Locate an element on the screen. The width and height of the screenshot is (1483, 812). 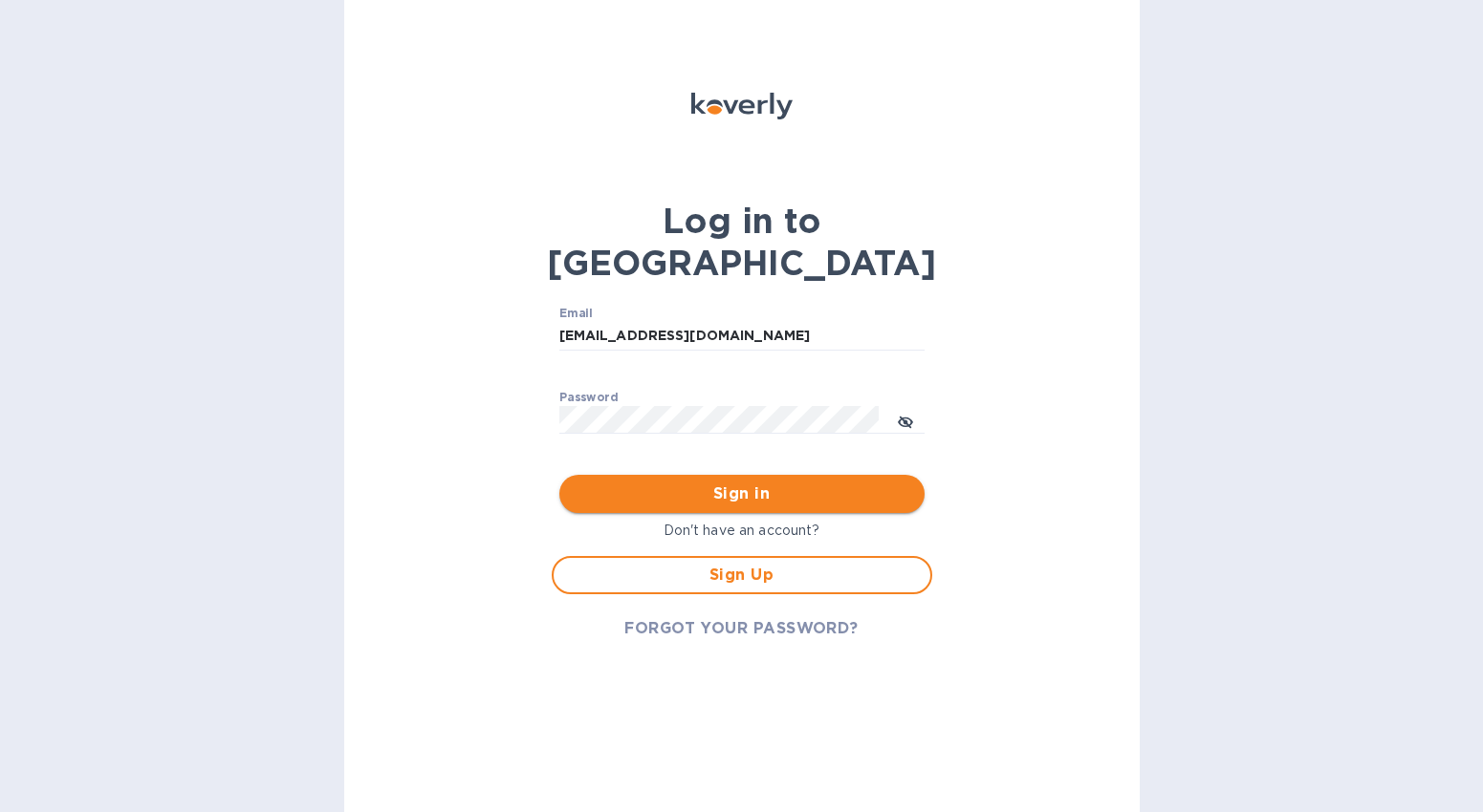
button: FORGOT YOUR PASSWORD? is located at coordinates (741, 629).